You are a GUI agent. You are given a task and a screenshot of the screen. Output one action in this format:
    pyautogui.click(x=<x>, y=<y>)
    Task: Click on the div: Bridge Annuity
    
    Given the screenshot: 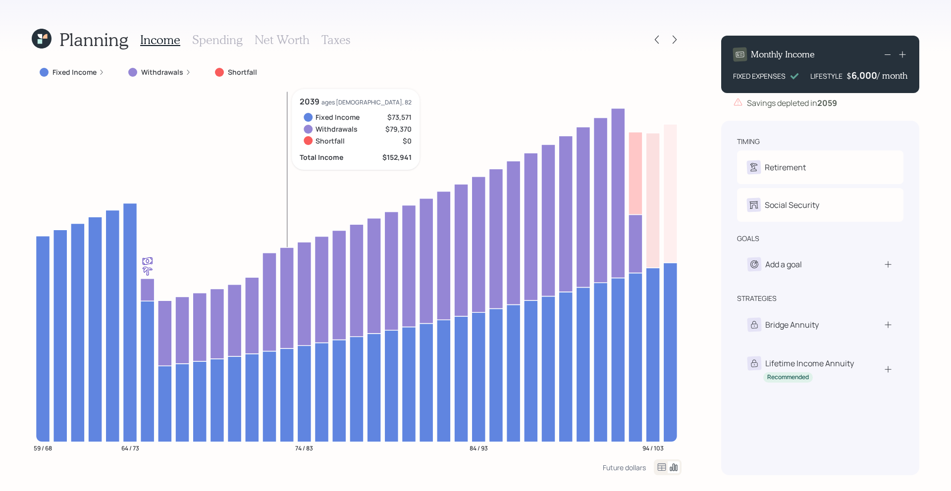 What is the action you would take?
    pyautogui.click(x=792, y=325)
    